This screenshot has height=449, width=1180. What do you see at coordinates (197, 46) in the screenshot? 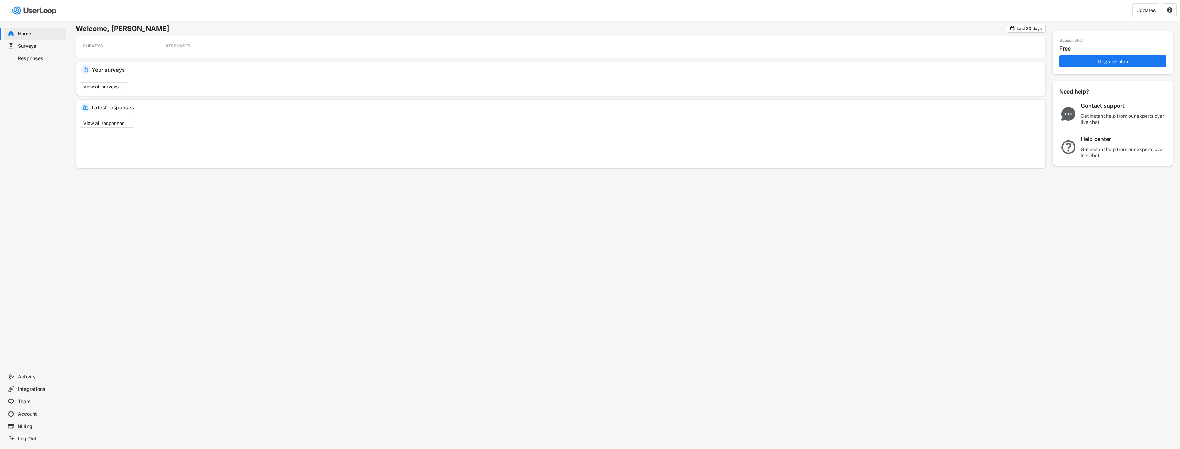
I see `div: RESPONSES` at bounding box center [197, 46].